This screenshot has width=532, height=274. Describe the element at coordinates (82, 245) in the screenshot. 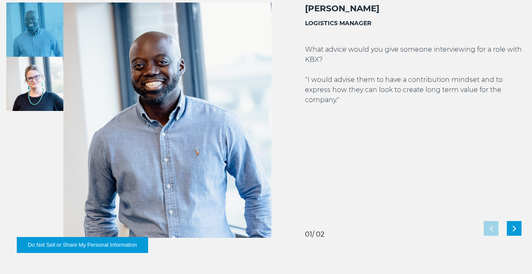

I see `button: Do Not Sell or Share My Personal Information` at that location.